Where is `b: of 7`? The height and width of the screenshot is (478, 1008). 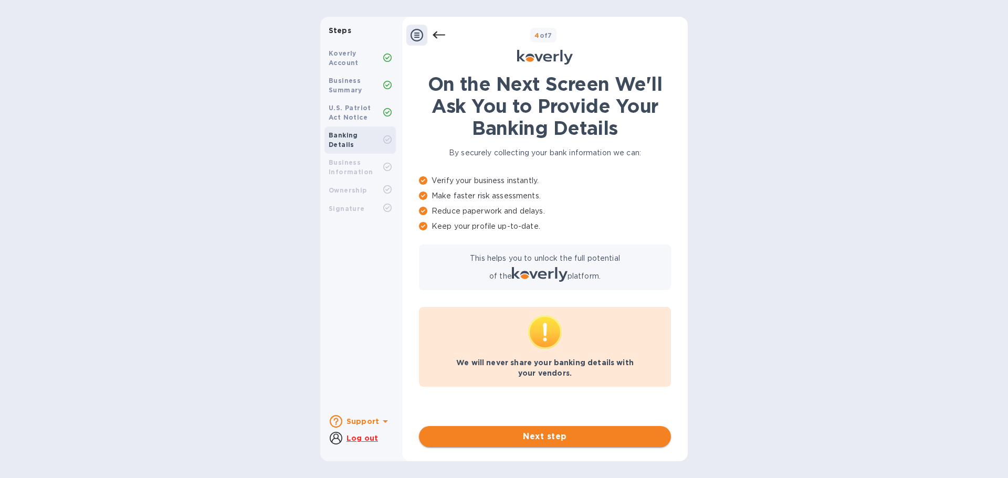 b: of 7 is located at coordinates (543, 35).